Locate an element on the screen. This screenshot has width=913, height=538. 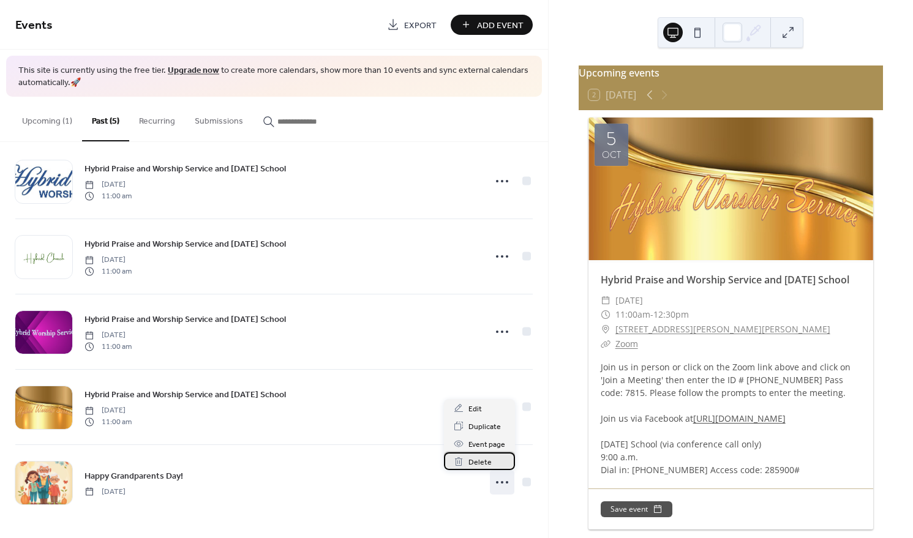
button: Save event is located at coordinates (636, 509).